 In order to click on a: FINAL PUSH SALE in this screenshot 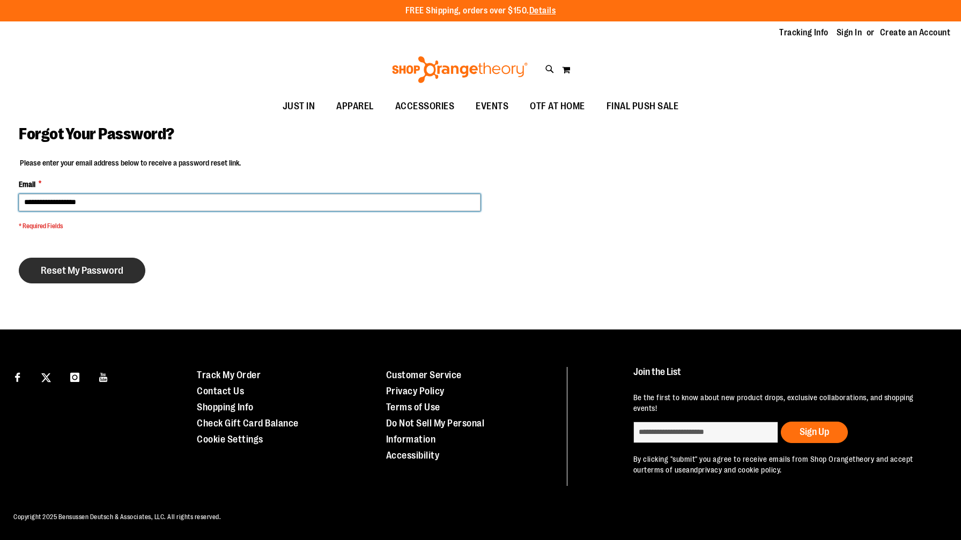, I will do `click(642, 107)`.